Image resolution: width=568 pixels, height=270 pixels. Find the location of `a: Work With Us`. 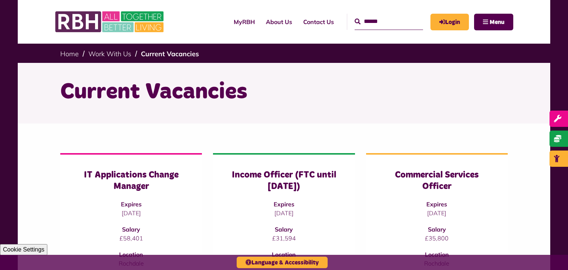

a: Work With Us is located at coordinates (110, 54).